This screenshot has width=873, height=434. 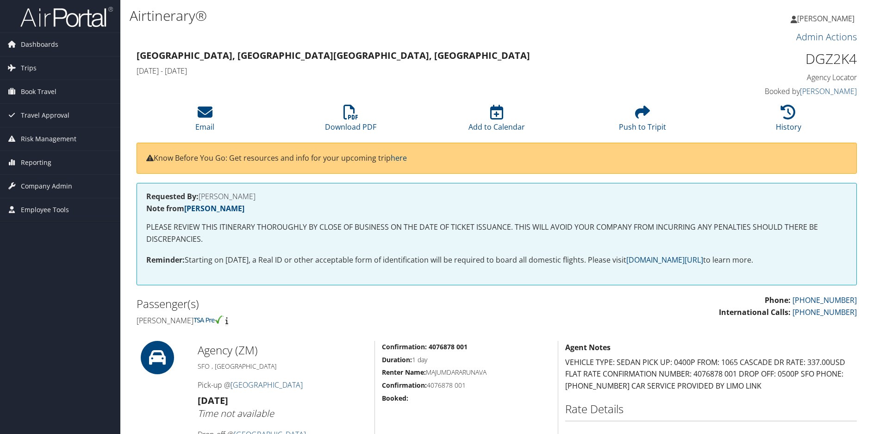 What do you see at coordinates (588, 347) in the screenshot?
I see `strong: Agent Notes` at bounding box center [588, 347].